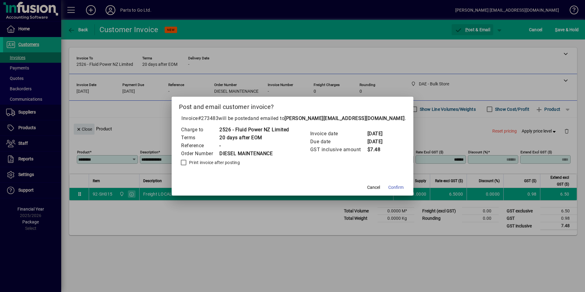 This screenshot has width=585, height=292. I want to click on span: #273483, so click(208, 118).